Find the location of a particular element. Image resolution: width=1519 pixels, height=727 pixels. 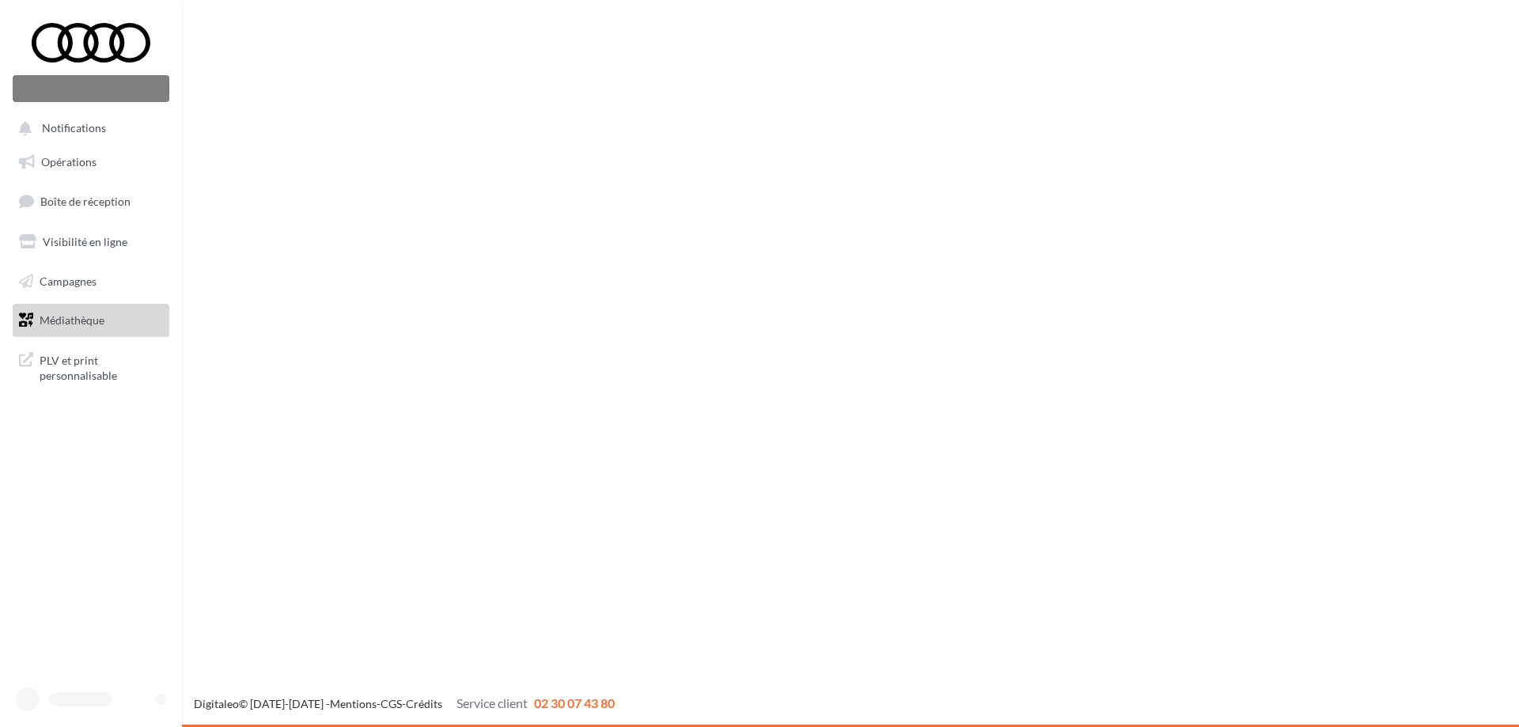

span: Notifications is located at coordinates (74, 128).